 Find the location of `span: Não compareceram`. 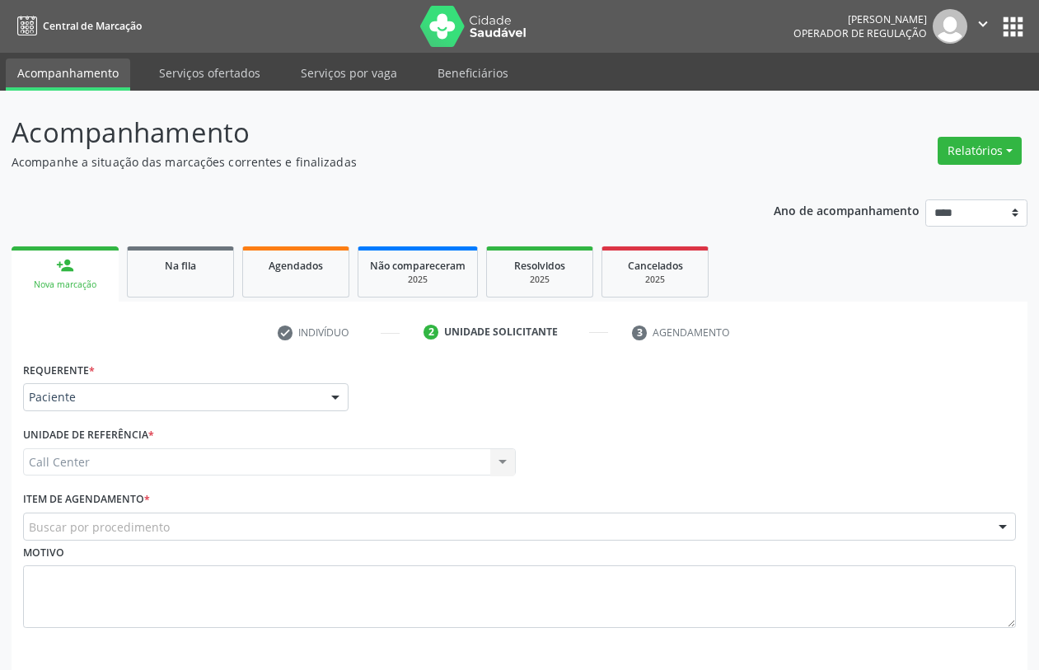

span: Não compareceram is located at coordinates (418, 265).